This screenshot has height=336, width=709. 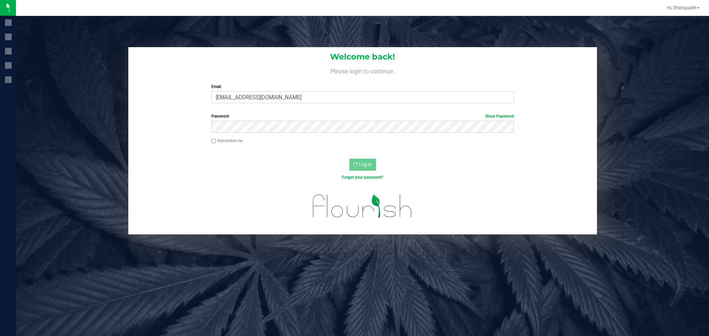 I want to click on span: Password, so click(x=220, y=116).